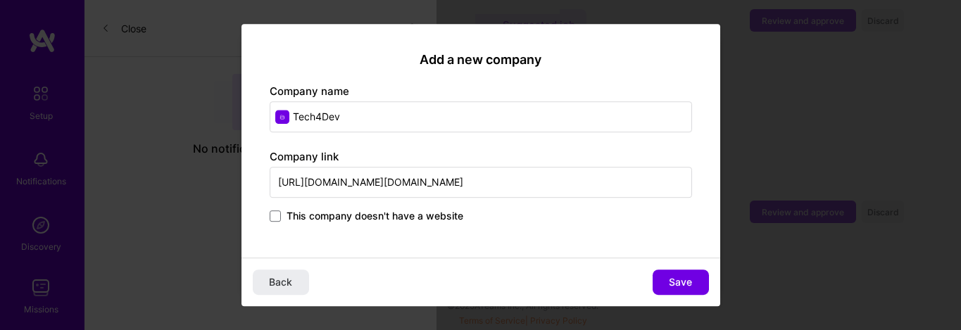  Describe the element at coordinates (281, 282) in the screenshot. I see `button: Back` at that location.